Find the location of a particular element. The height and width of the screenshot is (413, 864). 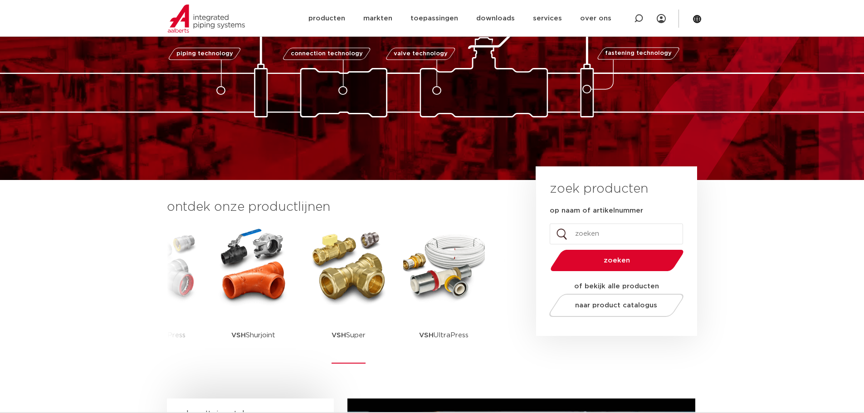

span: valve technology is located at coordinates (421, 54).